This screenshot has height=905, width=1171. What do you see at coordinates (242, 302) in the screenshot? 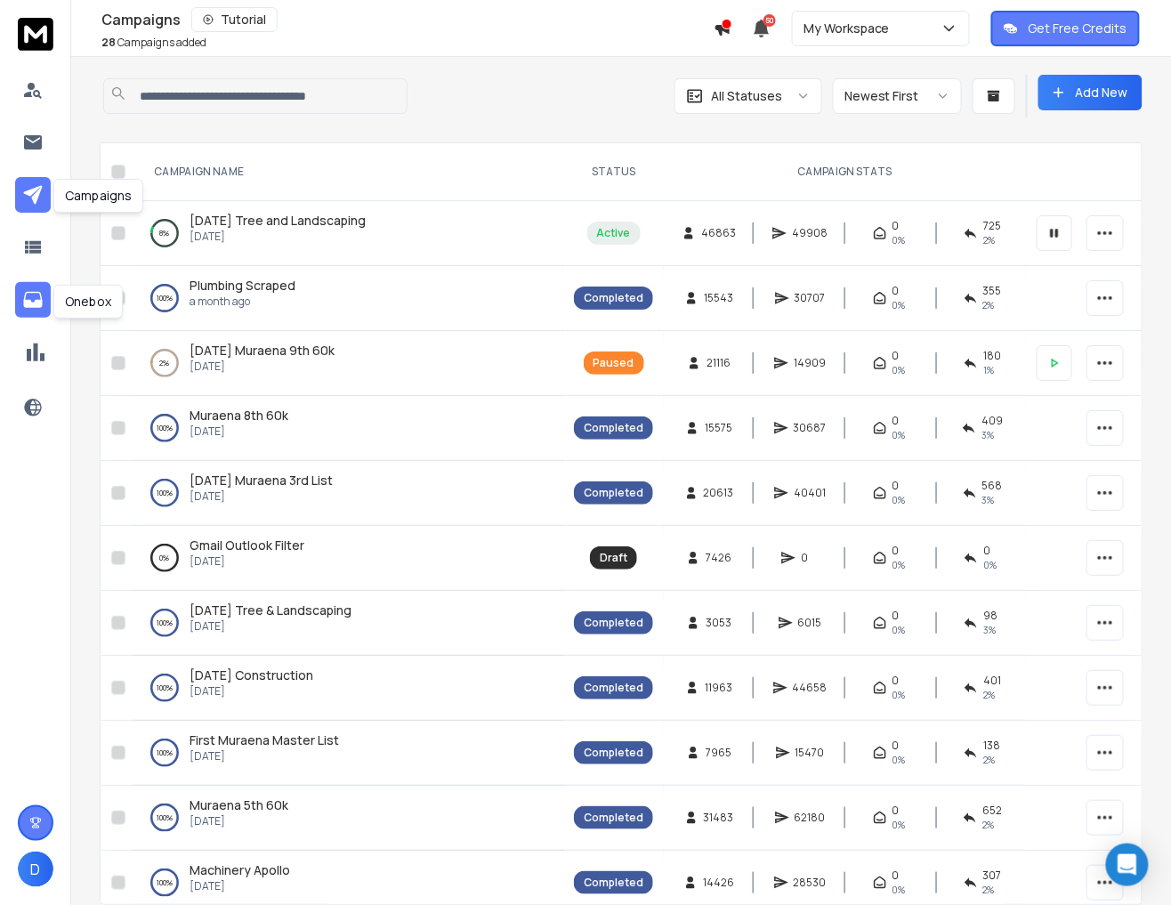
I see `p: a month ago` at bounding box center [242, 302].